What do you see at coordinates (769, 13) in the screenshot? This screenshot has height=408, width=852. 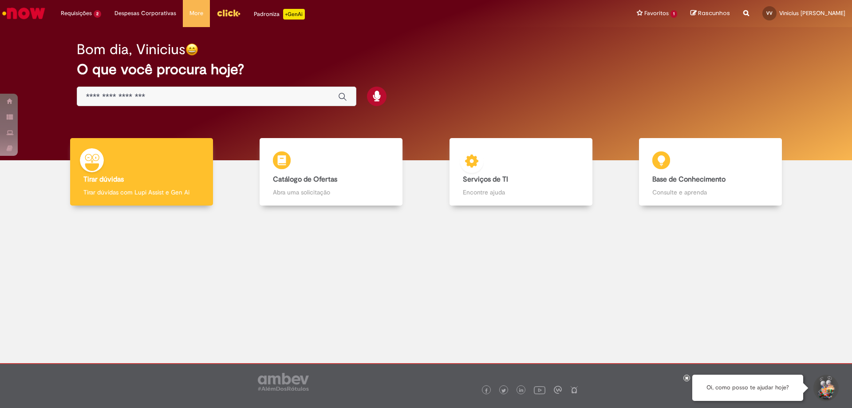 I see `span: VV` at bounding box center [769, 13].